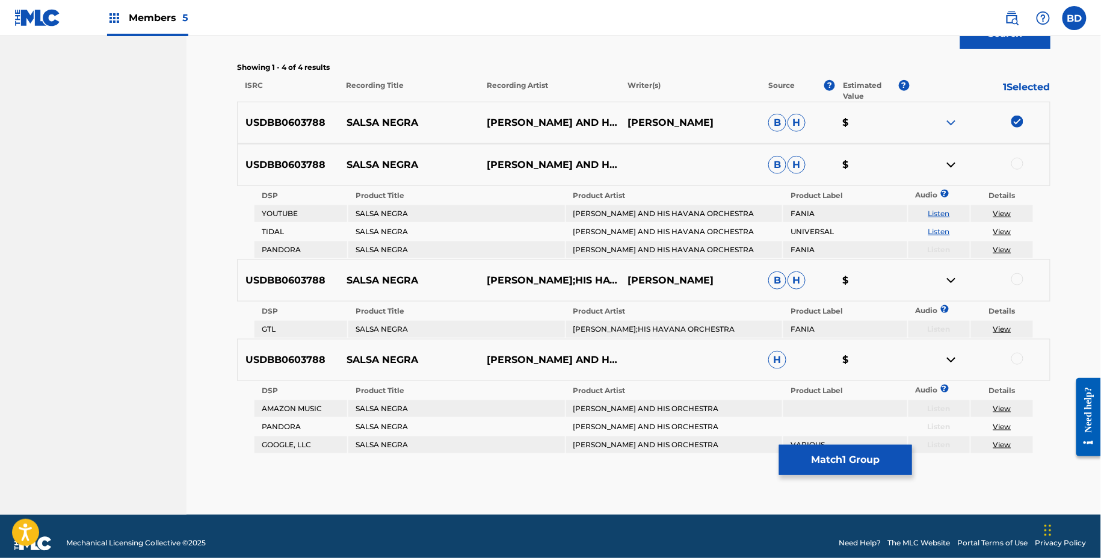 The height and width of the screenshot is (558, 1101). Describe the element at coordinates (860, 543) in the screenshot. I see `a: Need Help?` at that location.